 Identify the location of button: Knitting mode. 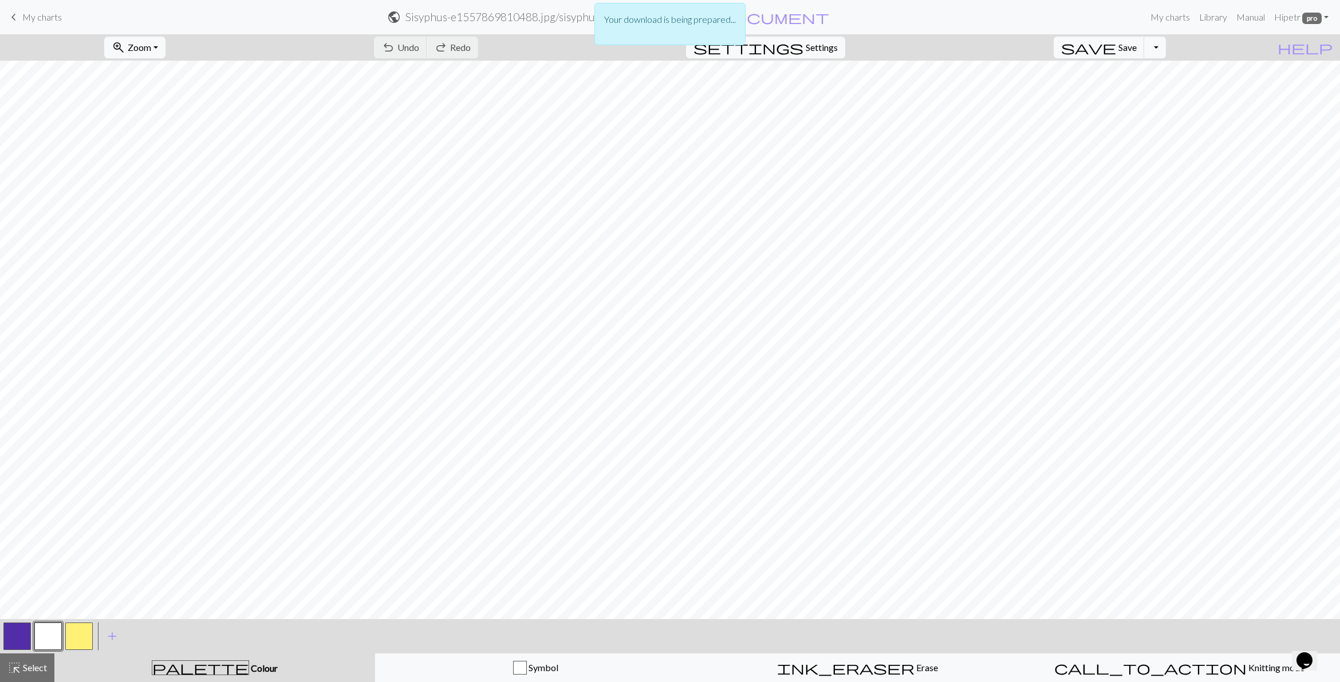
(1179, 668).